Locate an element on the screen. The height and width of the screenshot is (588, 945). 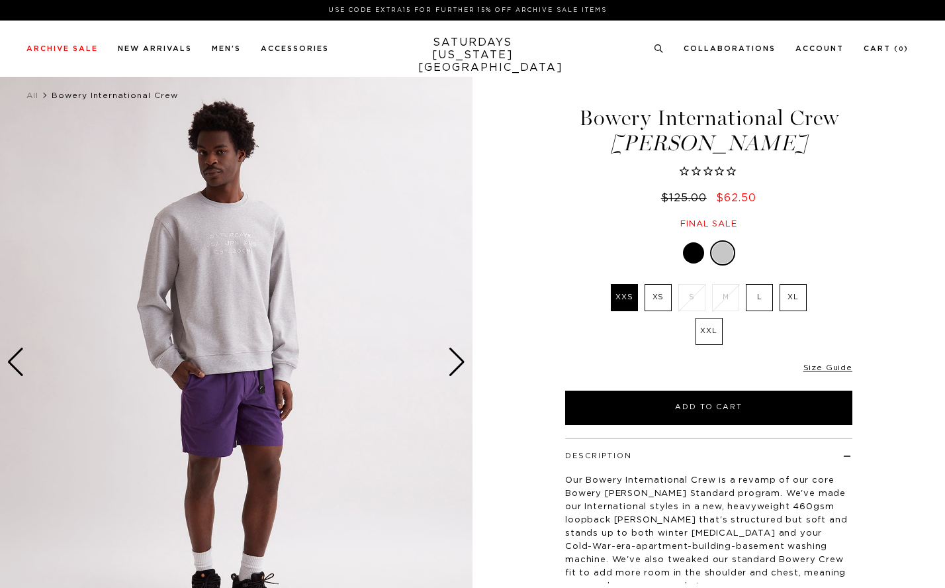
a: Archive Sale is located at coordinates (62, 48).